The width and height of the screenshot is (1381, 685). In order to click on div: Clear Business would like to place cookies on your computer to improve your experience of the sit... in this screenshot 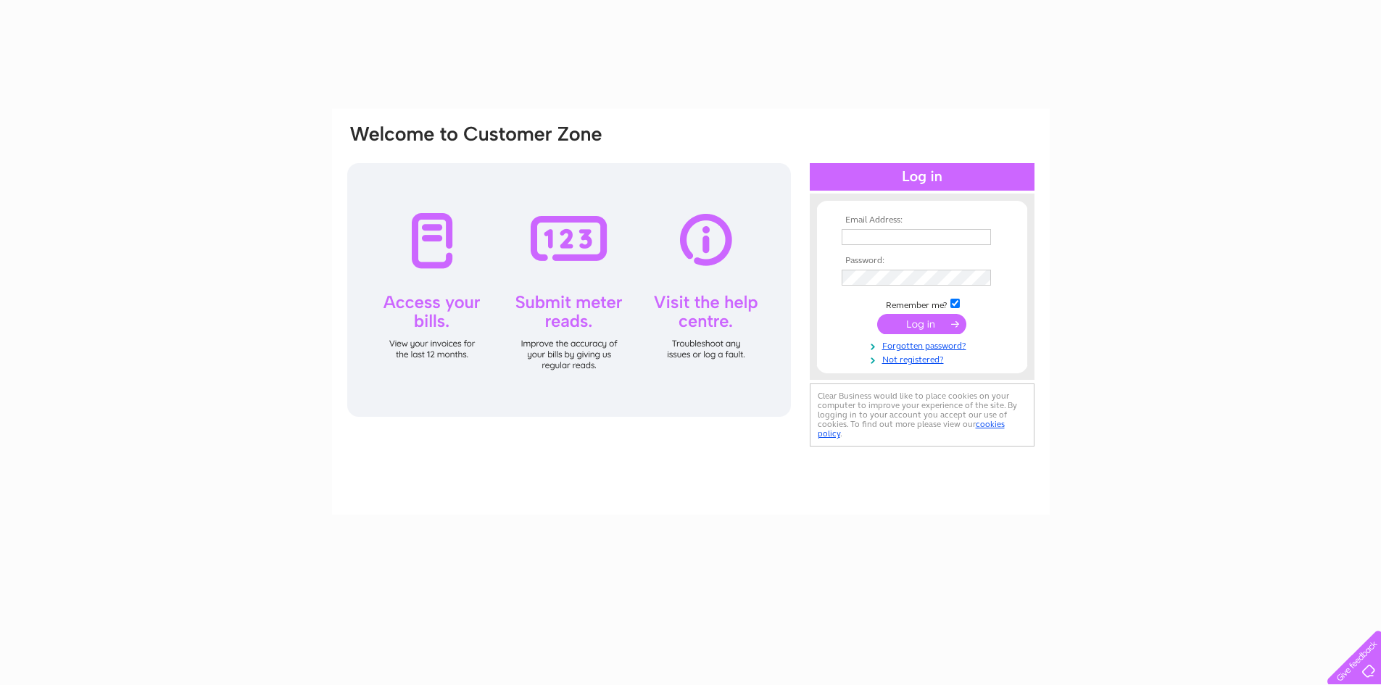, I will do `click(922, 415)`.